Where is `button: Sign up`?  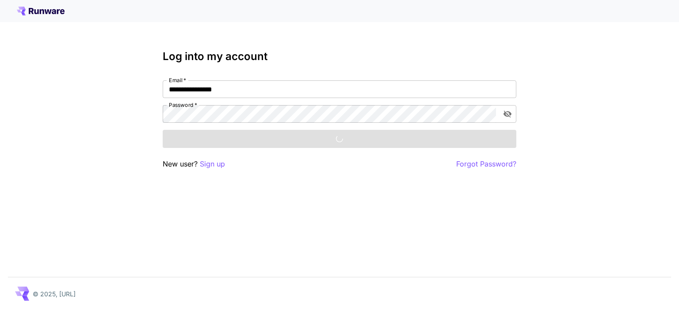
button: Sign up is located at coordinates (212, 164).